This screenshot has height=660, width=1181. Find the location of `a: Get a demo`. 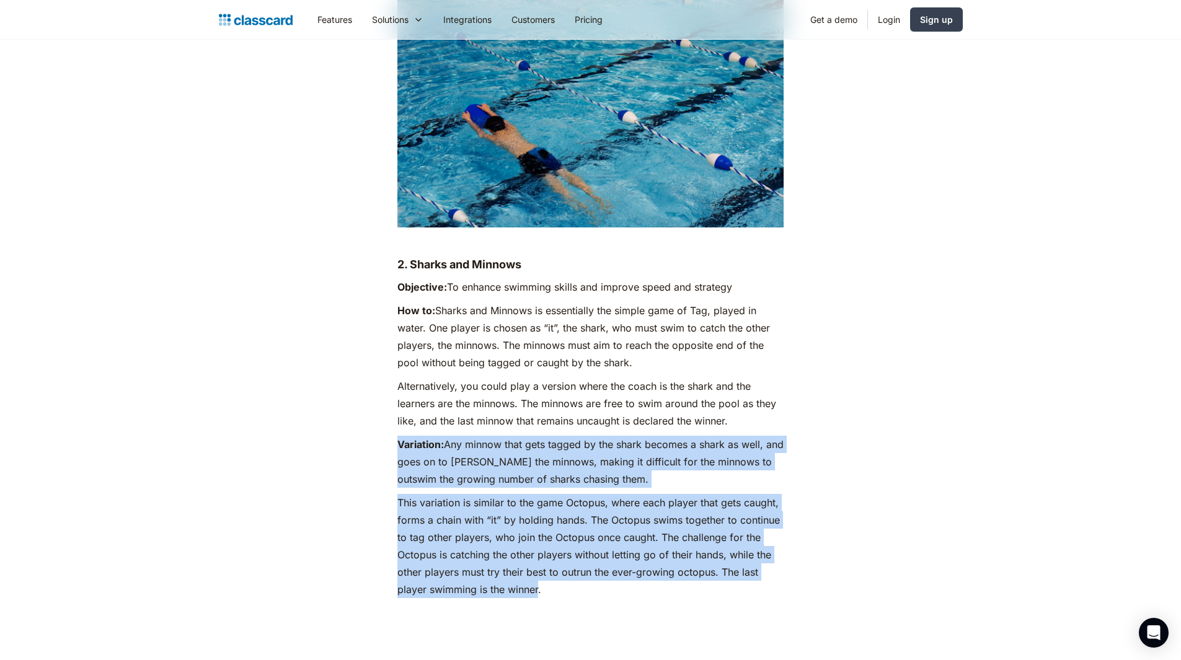

a: Get a demo is located at coordinates (834, 19).